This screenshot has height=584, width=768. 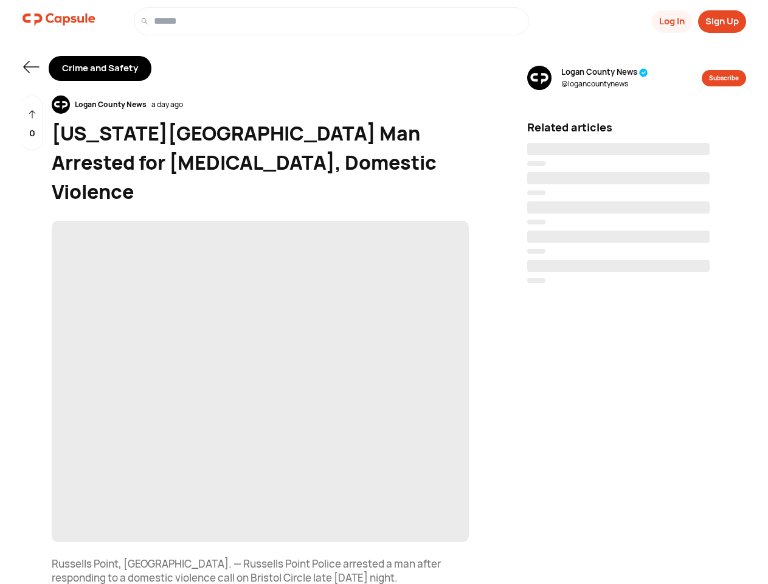 I want to click on div: a day ago, so click(x=167, y=105).